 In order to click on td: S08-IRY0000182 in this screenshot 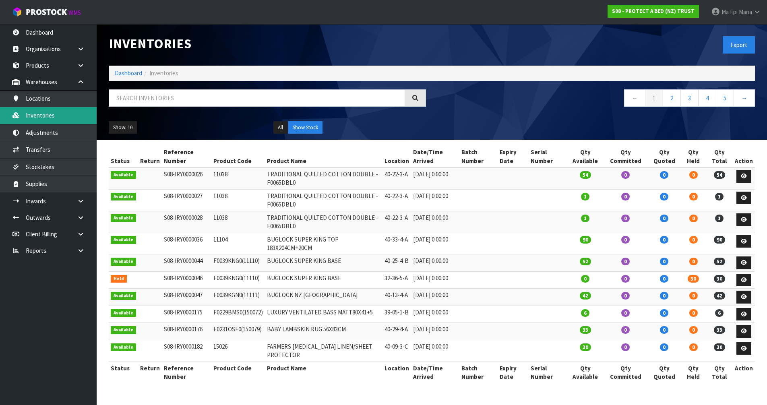, I will do `click(187, 351)`.